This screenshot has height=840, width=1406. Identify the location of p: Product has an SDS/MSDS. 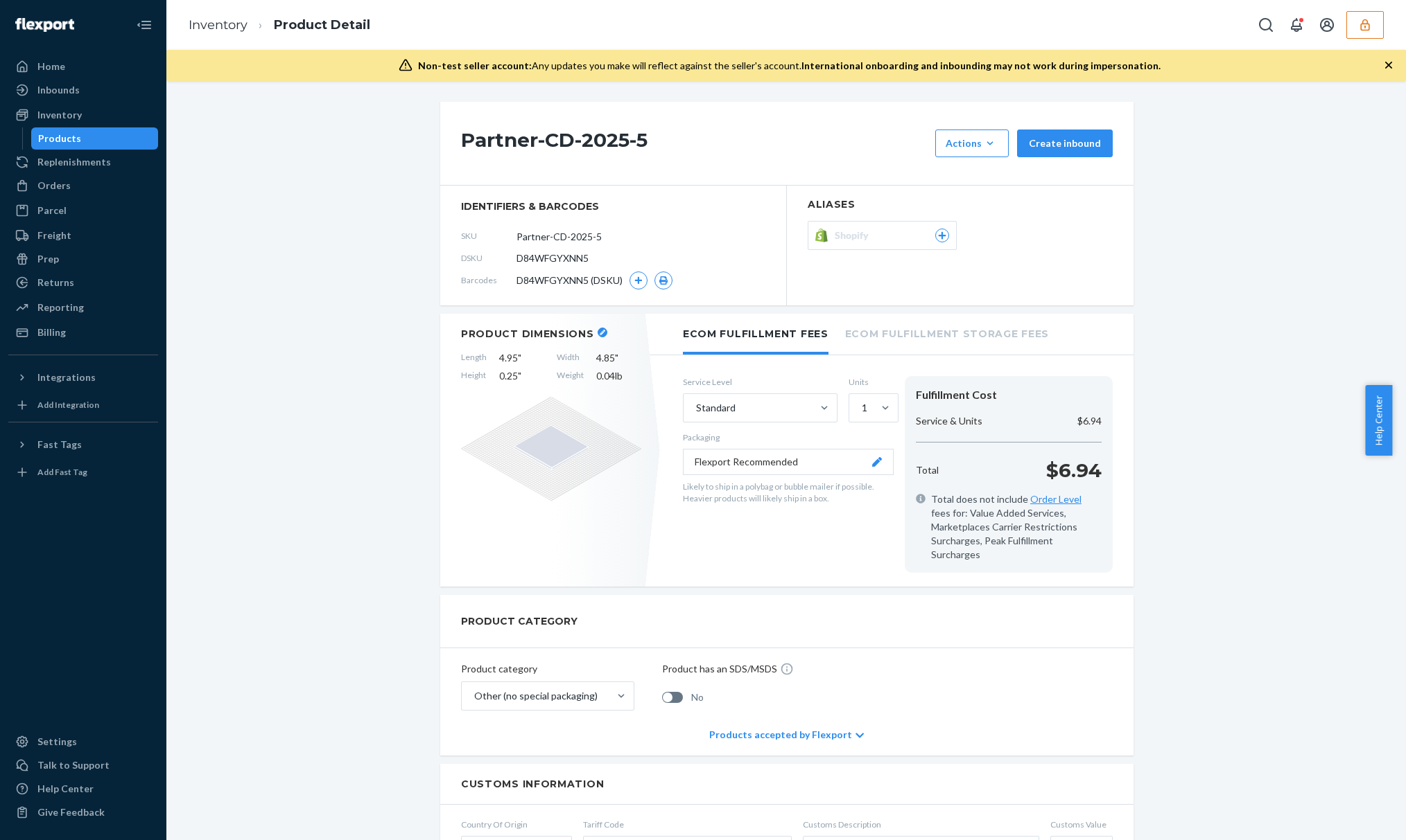
(719, 670).